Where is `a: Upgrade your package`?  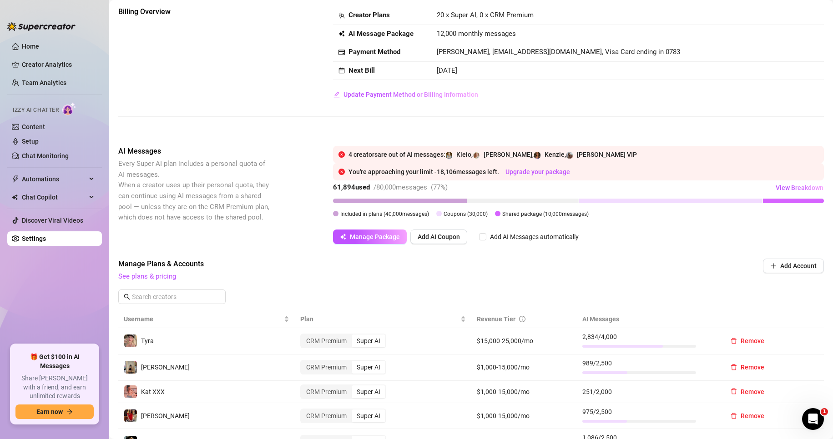 a: Upgrade your package is located at coordinates (538, 172).